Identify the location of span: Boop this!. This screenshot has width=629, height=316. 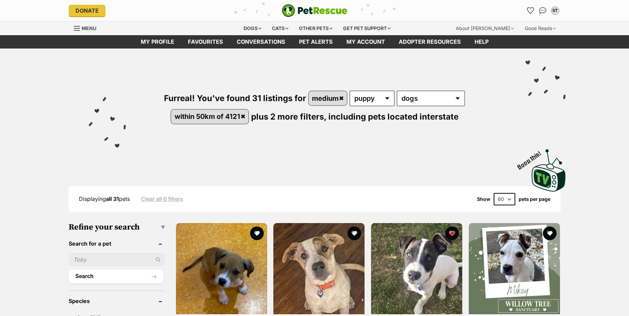
(531, 158).